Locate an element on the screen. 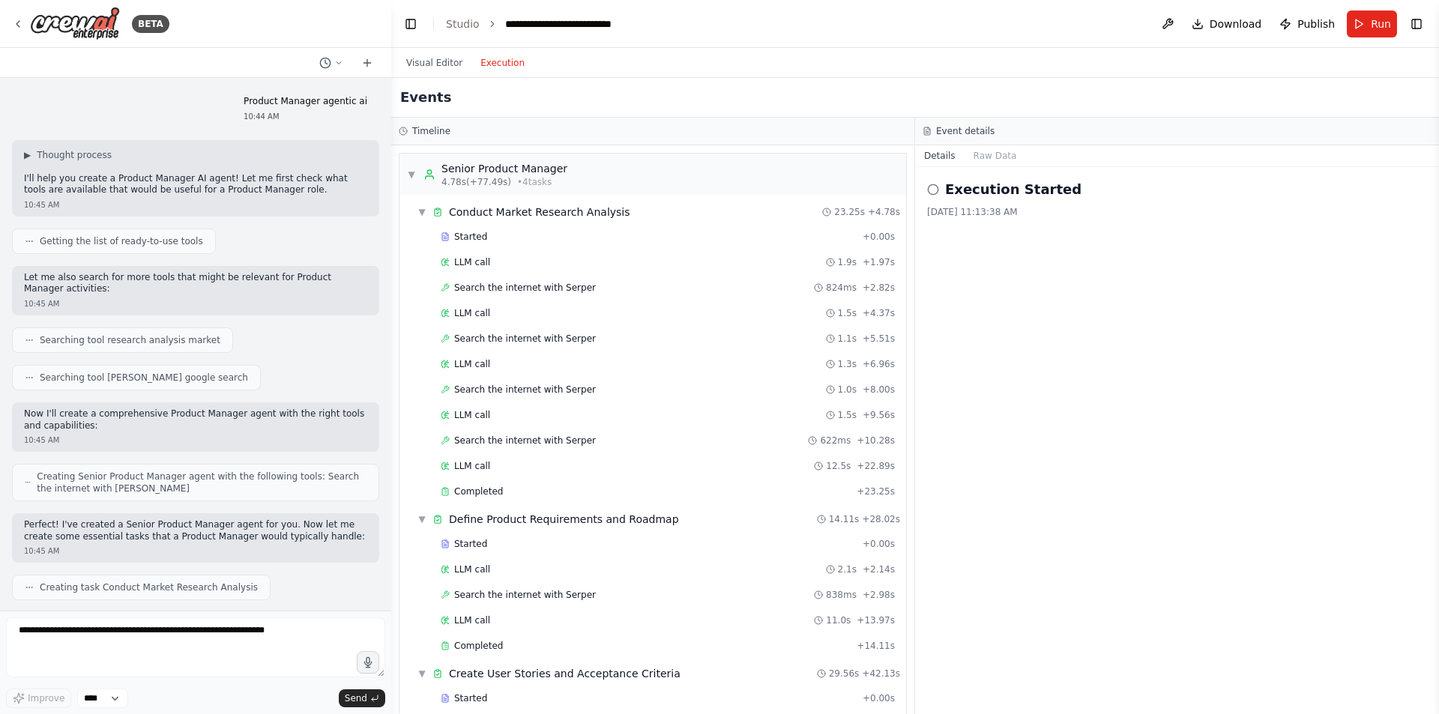 Image resolution: width=1439 pixels, height=714 pixels. button: Run is located at coordinates (1371, 24).